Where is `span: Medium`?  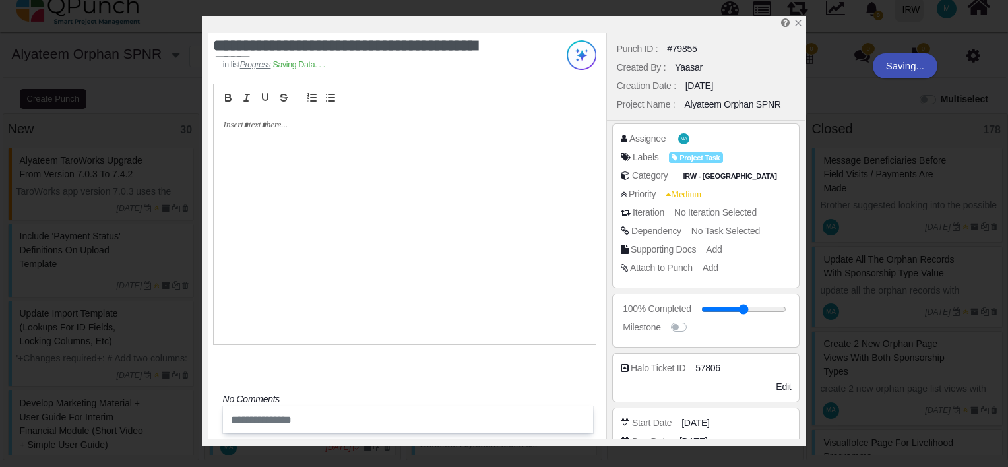
span: Medium is located at coordinates (683, 194).